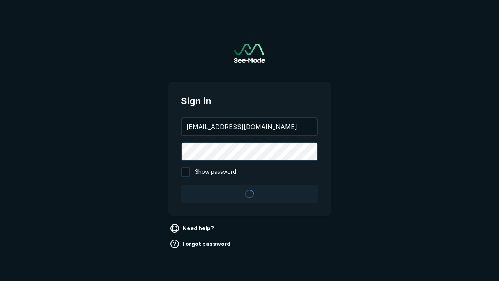 This screenshot has height=281, width=499. I want to click on a: Need help?, so click(193, 228).